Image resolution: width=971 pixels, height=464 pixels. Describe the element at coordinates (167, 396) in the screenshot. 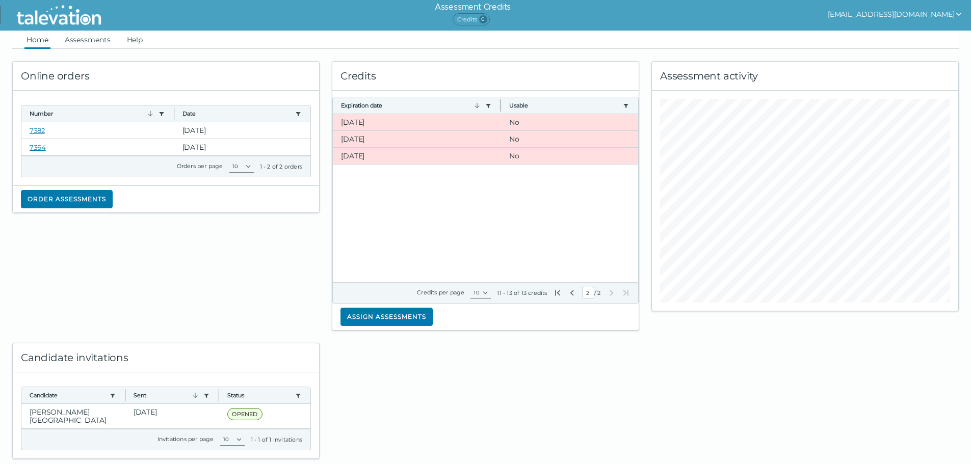

I see `button: Sent` at that location.